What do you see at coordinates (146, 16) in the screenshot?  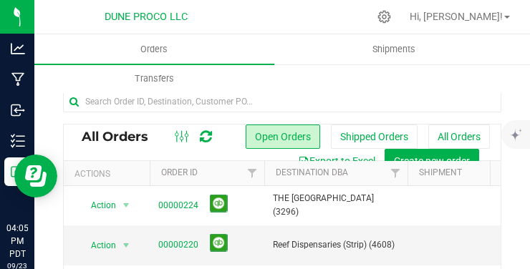 I see `span: DUNE PROCO LLC` at bounding box center [146, 16].